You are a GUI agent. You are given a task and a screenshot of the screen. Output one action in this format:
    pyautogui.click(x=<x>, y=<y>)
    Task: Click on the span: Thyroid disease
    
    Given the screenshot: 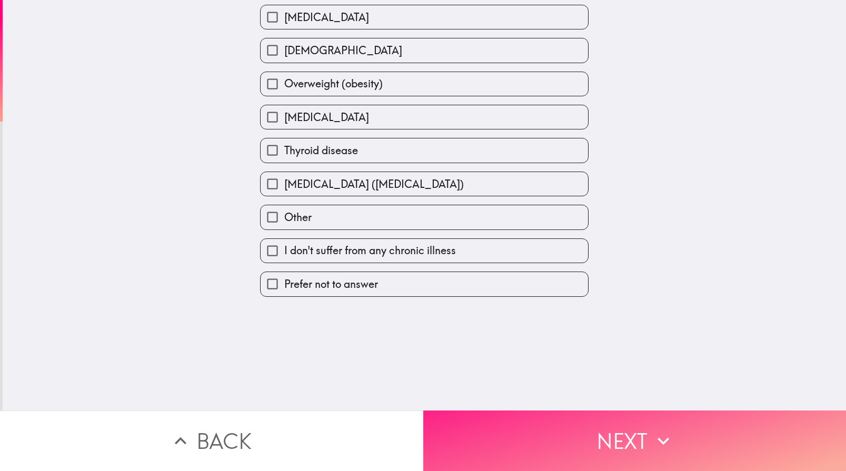 What is the action you would take?
    pyautogui.click(x=321, y=151)
    